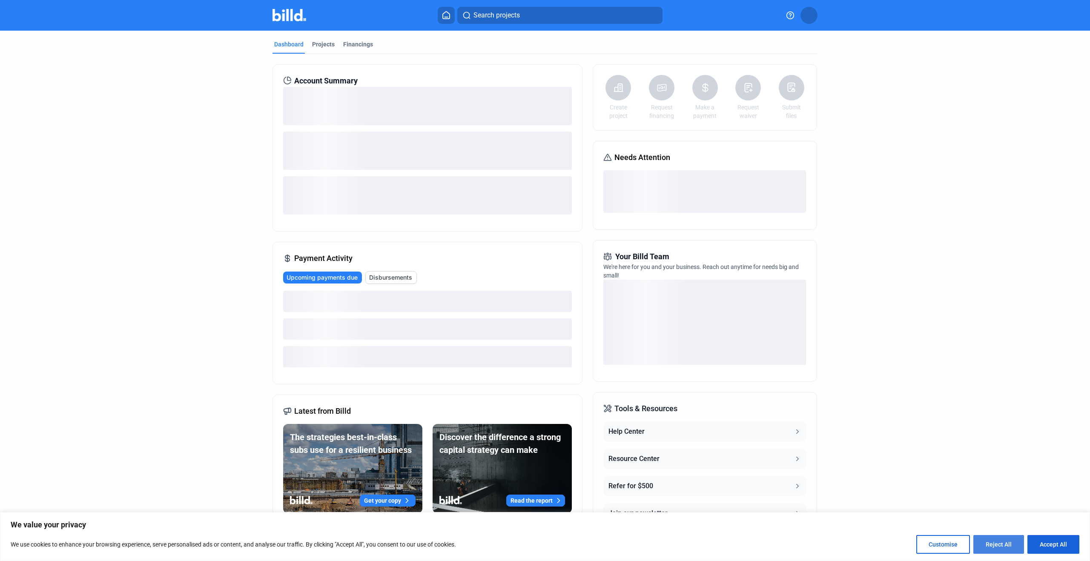  What do you see at coordinates (322, 278) in the screenshot?
I see `button: Upcoming payments due` at bounding box center [322, 278].